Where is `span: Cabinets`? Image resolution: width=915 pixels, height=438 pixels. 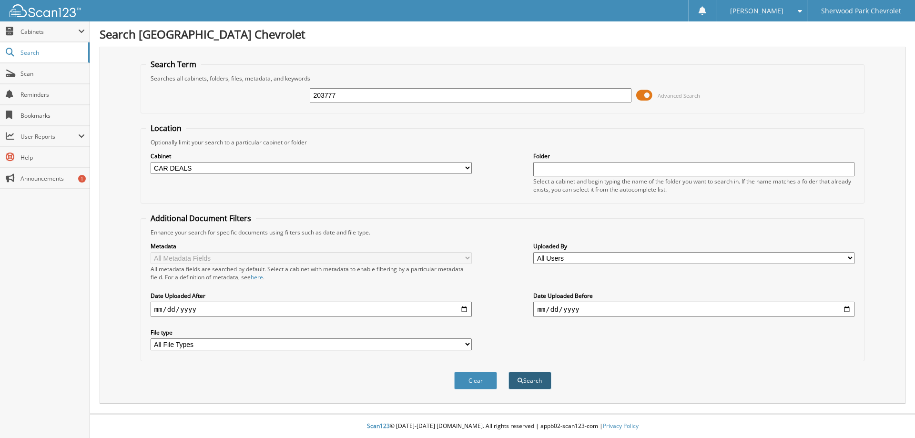 span: Cabinets is located at coordinates (49, 31).